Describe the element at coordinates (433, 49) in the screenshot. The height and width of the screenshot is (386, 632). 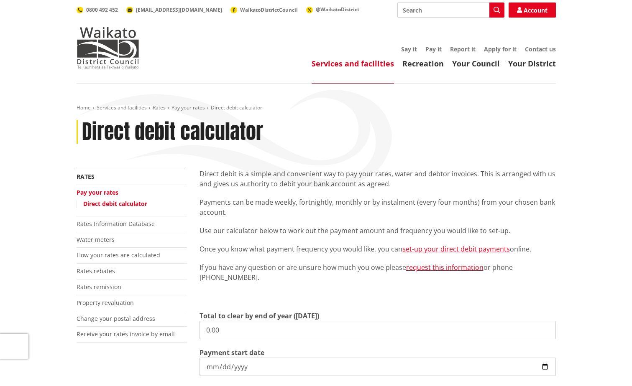
I see `a: Pay it` at that location.